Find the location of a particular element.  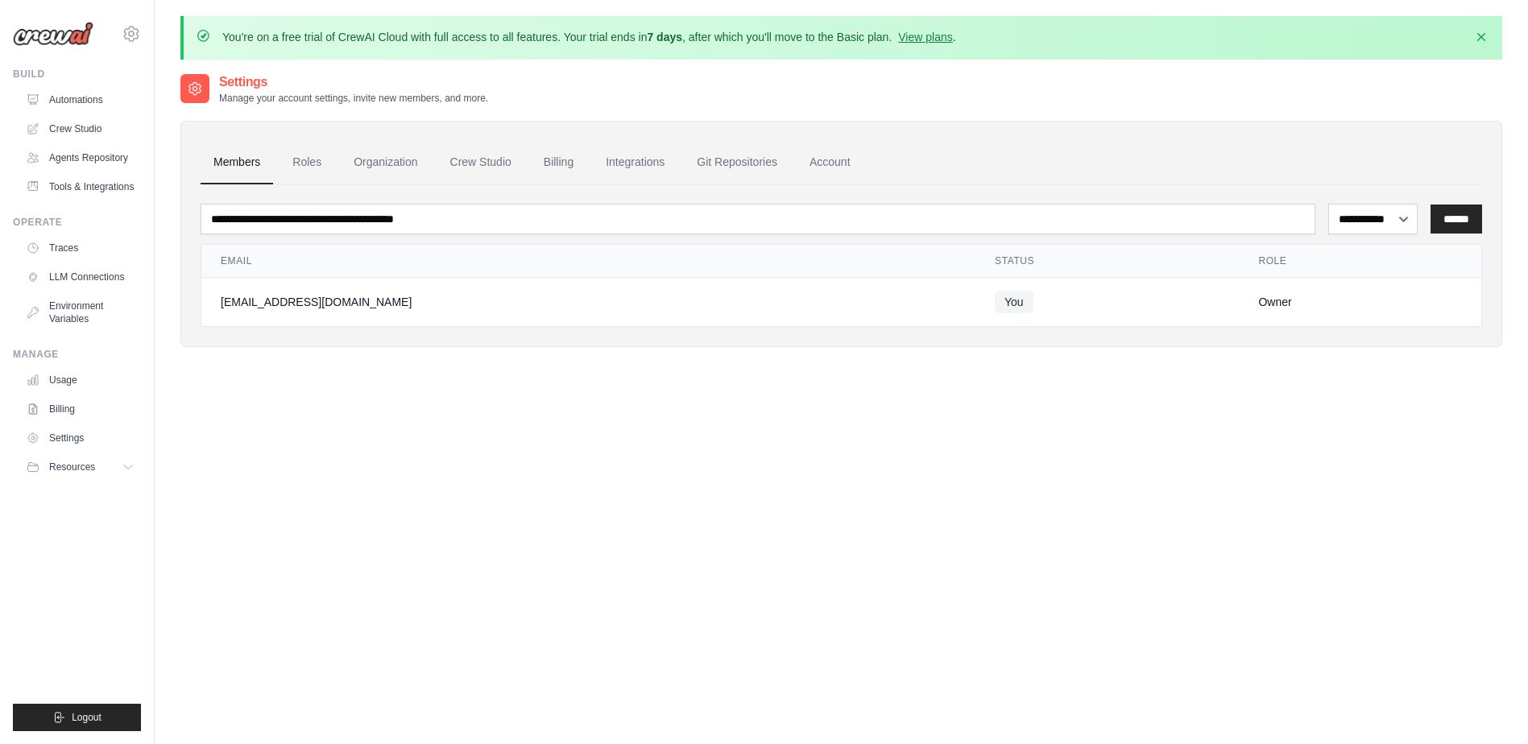

button: Resources is located at coordinates (80, 467).